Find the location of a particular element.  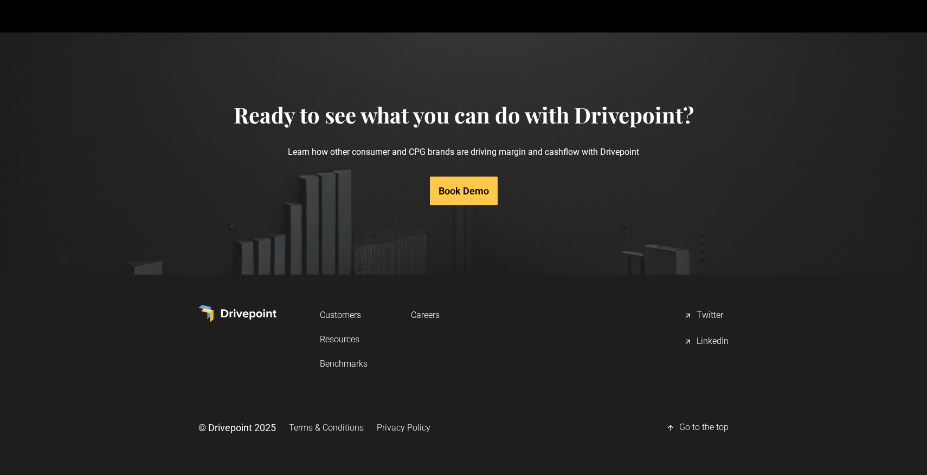

div: Go to the top is located at coordinates (704, 428).